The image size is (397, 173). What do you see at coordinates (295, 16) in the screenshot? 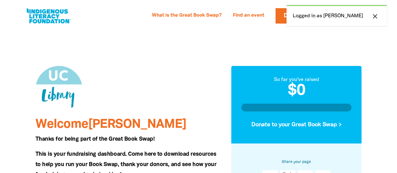
I see `a: Donate` at bounding box center [295, 16].